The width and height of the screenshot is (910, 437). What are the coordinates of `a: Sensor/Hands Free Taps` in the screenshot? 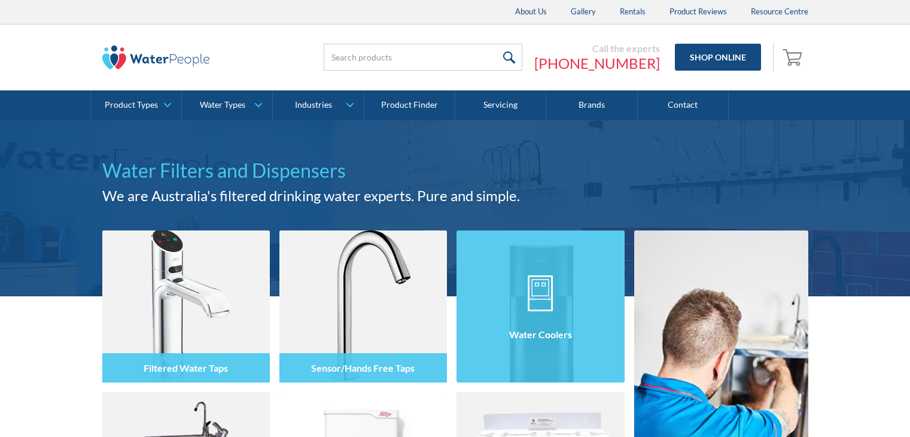 It's located at (363, 306).